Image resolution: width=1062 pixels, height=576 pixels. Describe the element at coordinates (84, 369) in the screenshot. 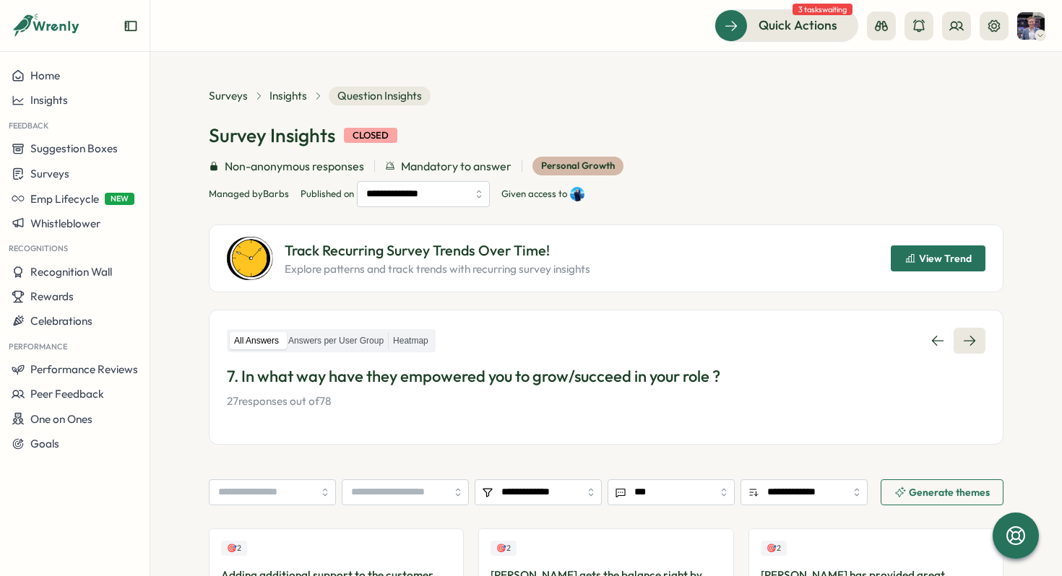

I see `span: Performance Reviews` at that location.